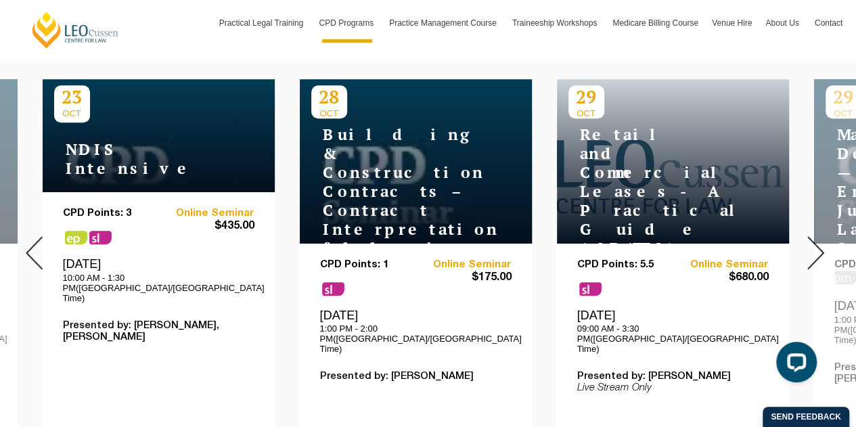 The height and width of the screenshot is (427, 856). What do you see at coordinates (673, 388) in the screenshot?
I see `p: Live Stream Only` at bounding box center [673, 388].